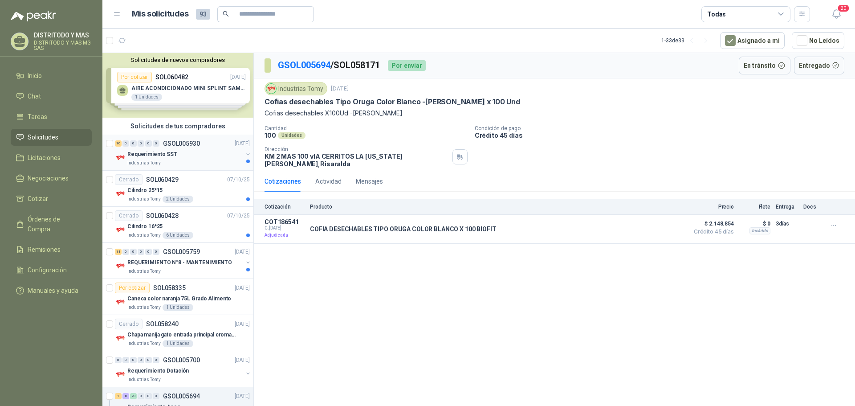 Image resolution: width=855 pixels, height=406 pixels. I want to click on span: Remisiones, so click(44, 249).